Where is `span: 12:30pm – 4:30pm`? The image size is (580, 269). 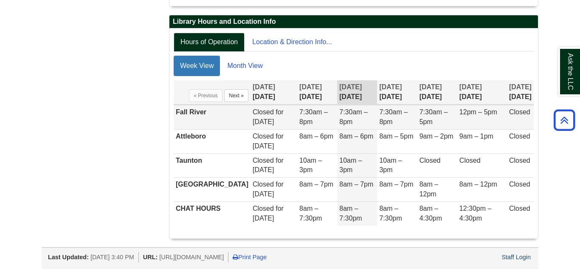
span: 12:30pm – 4:30pm is located at coordinates (476, 213).